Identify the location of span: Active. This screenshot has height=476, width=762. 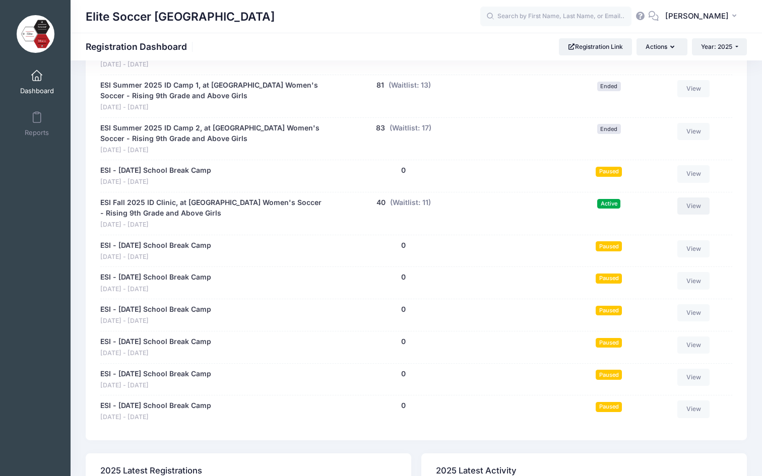
(609, 204).